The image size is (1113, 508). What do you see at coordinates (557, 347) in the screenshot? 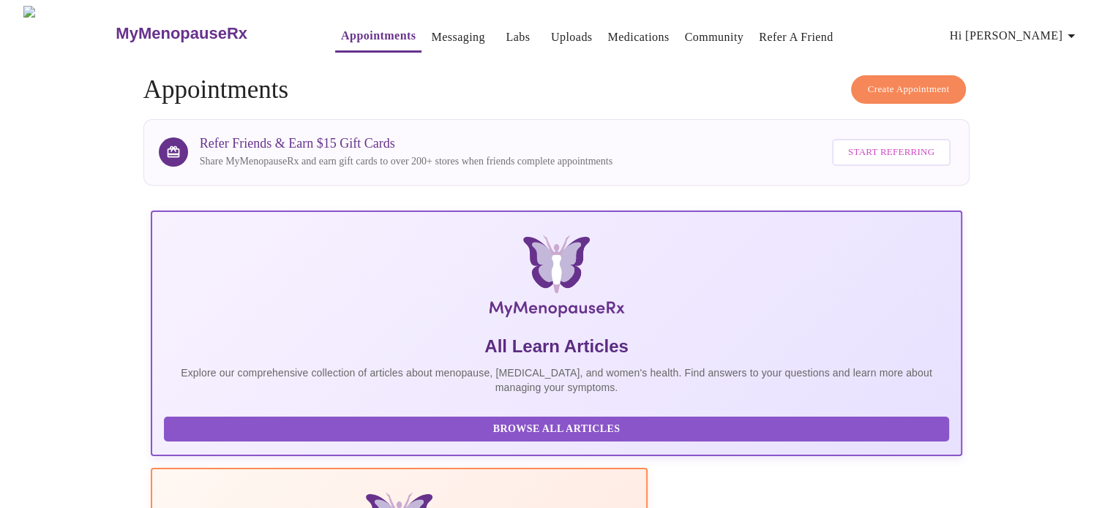
I see `h5: All Learn Articles` at bounding box center [557, 347].